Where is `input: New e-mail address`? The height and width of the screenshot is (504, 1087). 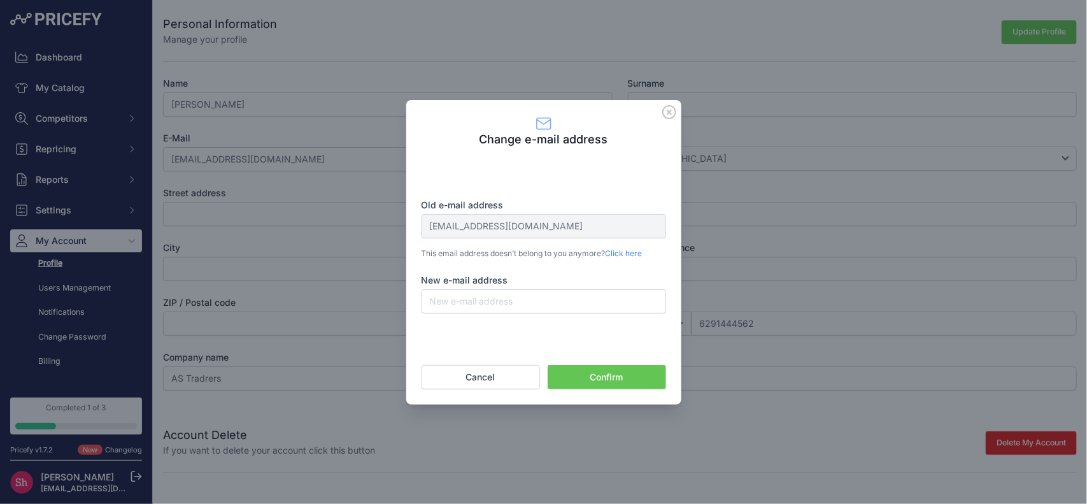 input: New e-mail address is located at coordinates (544, 301).